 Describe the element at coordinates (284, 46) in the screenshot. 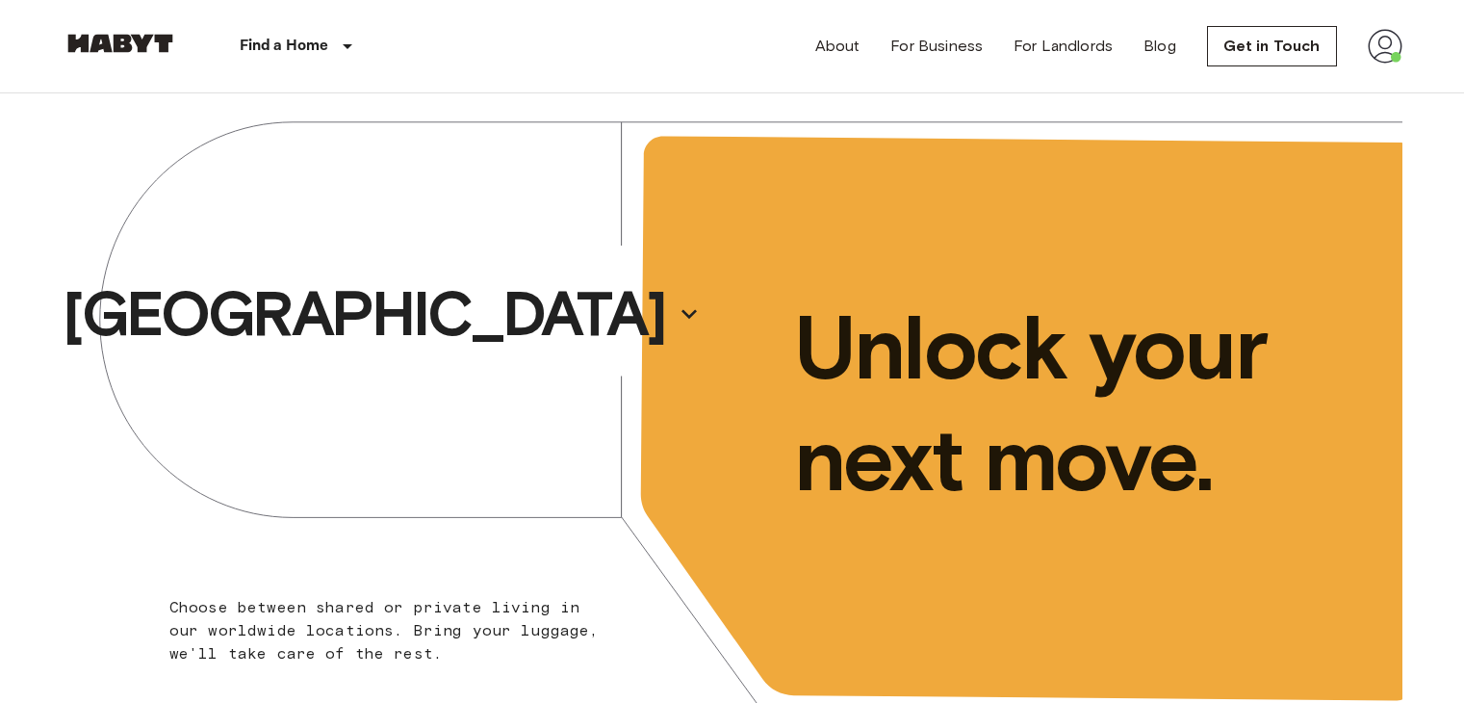

I see `p: Find a Home` at that location.